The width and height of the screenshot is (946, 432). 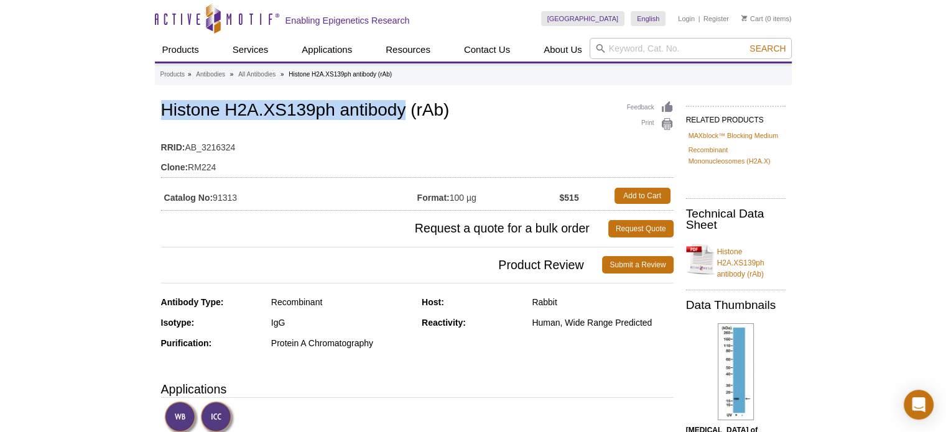 What do you see at coordinates (637, 265) in the screenshot?
I see `a: Submit a Review` at bounding box center [637, 265].